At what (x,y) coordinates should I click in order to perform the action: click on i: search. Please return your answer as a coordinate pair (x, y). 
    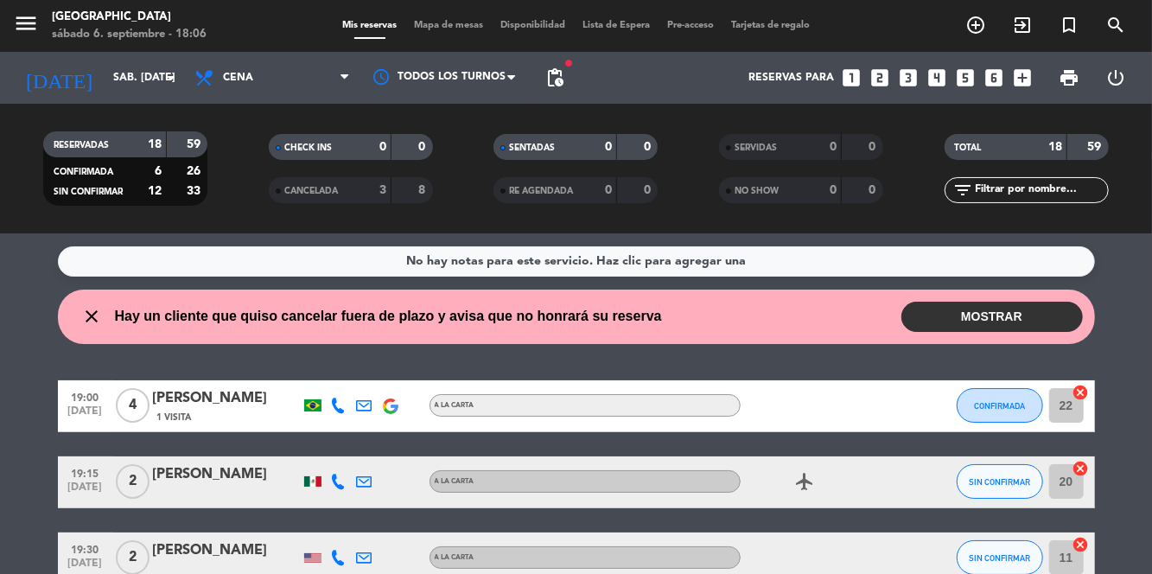
    Looking at the image, I should click on (1116, 25).